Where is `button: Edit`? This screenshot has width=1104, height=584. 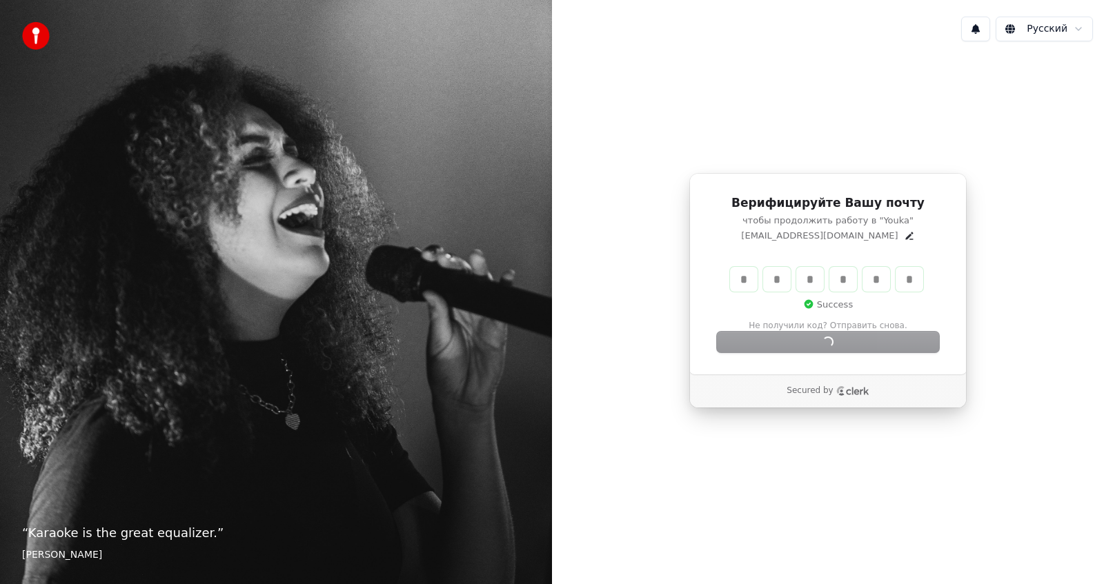 button: Edit is located at coordinates (909, 236).